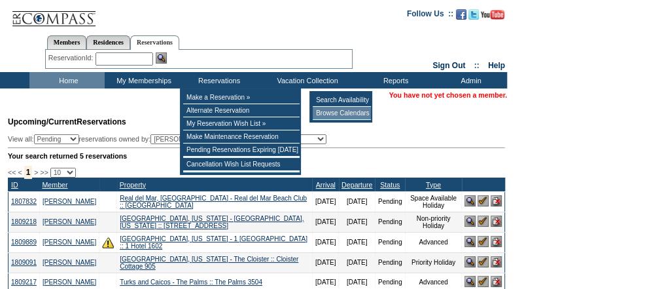 Image resolution: width=662 pixels, height=289 pixels. What do you see at coordinates (306, 80) in the screenshot?
I see `td: Vacation Collection` at bounding box center [306, 80].